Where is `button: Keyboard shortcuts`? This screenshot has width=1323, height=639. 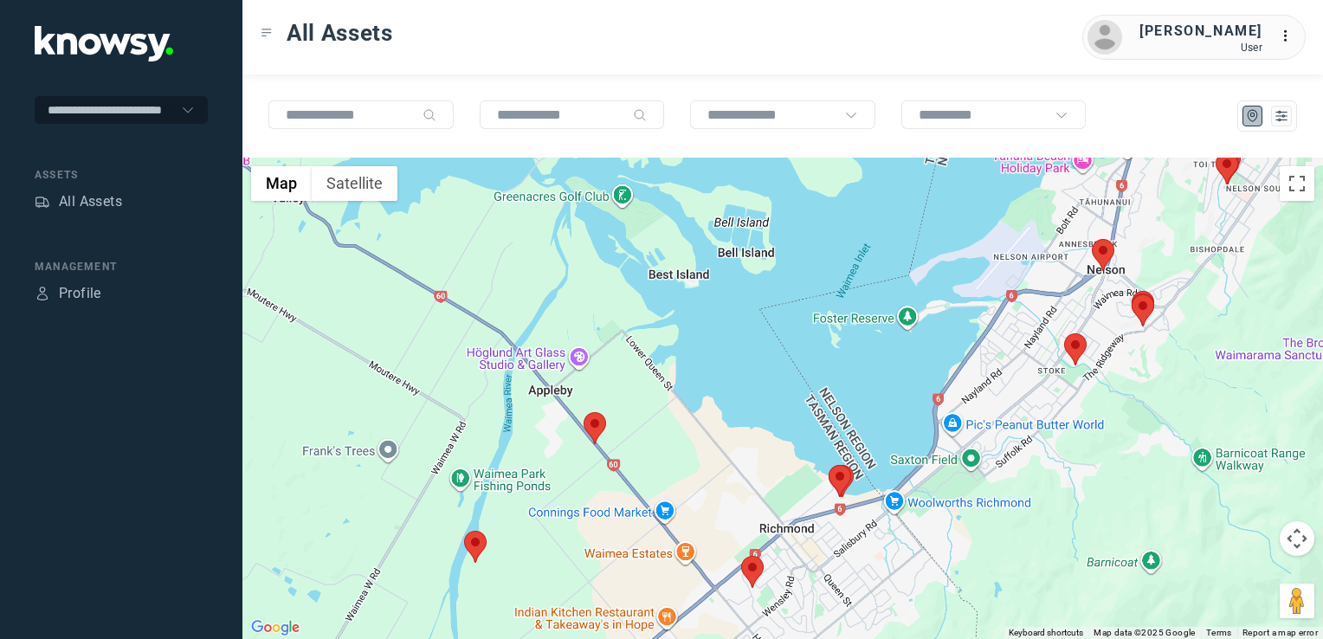 button: Keyboard shortcuts is located at coordinates (1046, 633).